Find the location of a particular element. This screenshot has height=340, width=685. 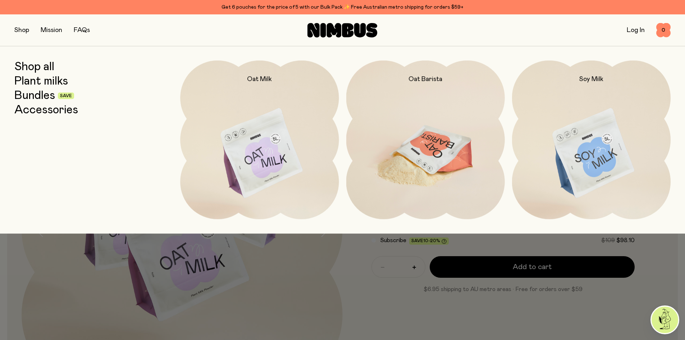

a: Log In is located at coordinates (636, 30).